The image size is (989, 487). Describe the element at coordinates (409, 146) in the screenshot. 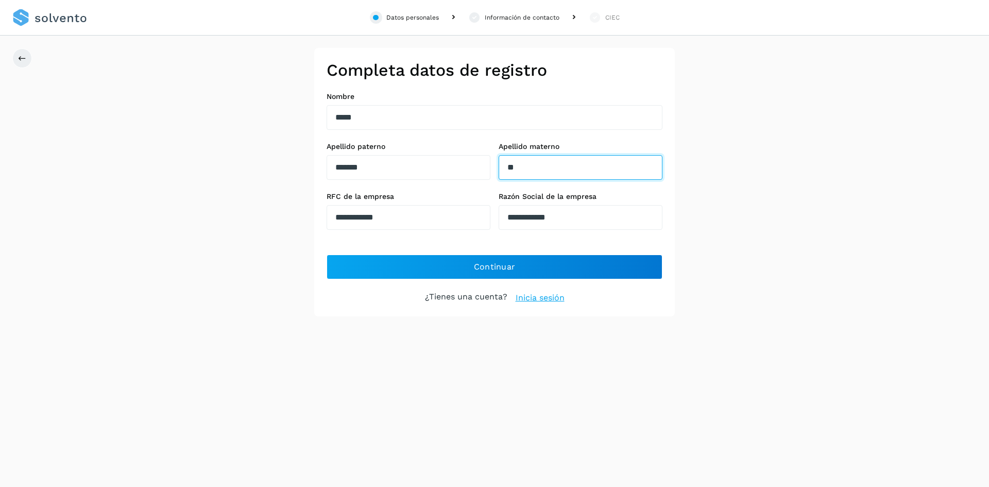

I see `label: Apellido paterno` at that location.